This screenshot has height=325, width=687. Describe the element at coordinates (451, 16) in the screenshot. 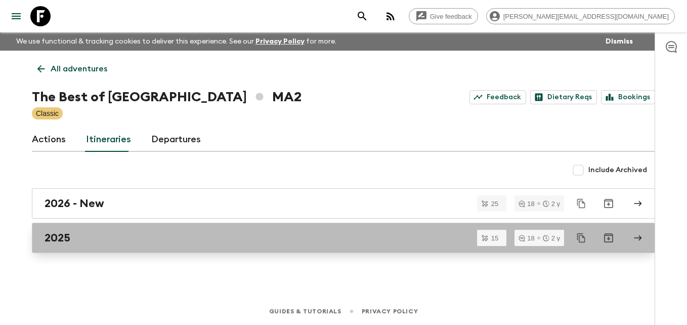

I see `span: Give feedback` at that location.